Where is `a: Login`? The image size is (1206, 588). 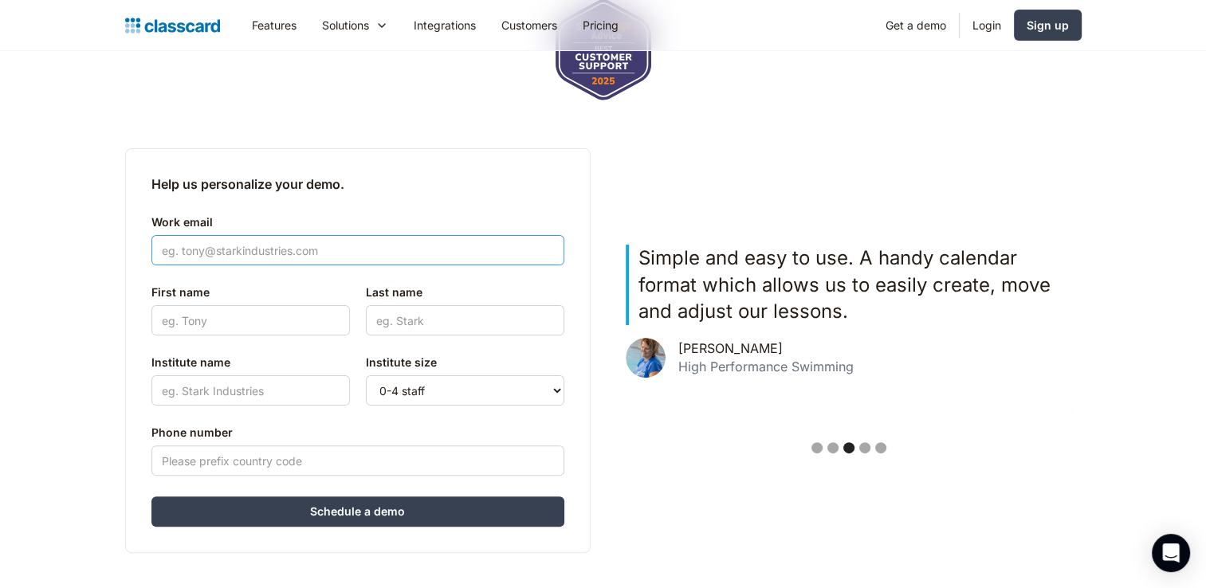
a: Login is located at coordinates (987, 25).